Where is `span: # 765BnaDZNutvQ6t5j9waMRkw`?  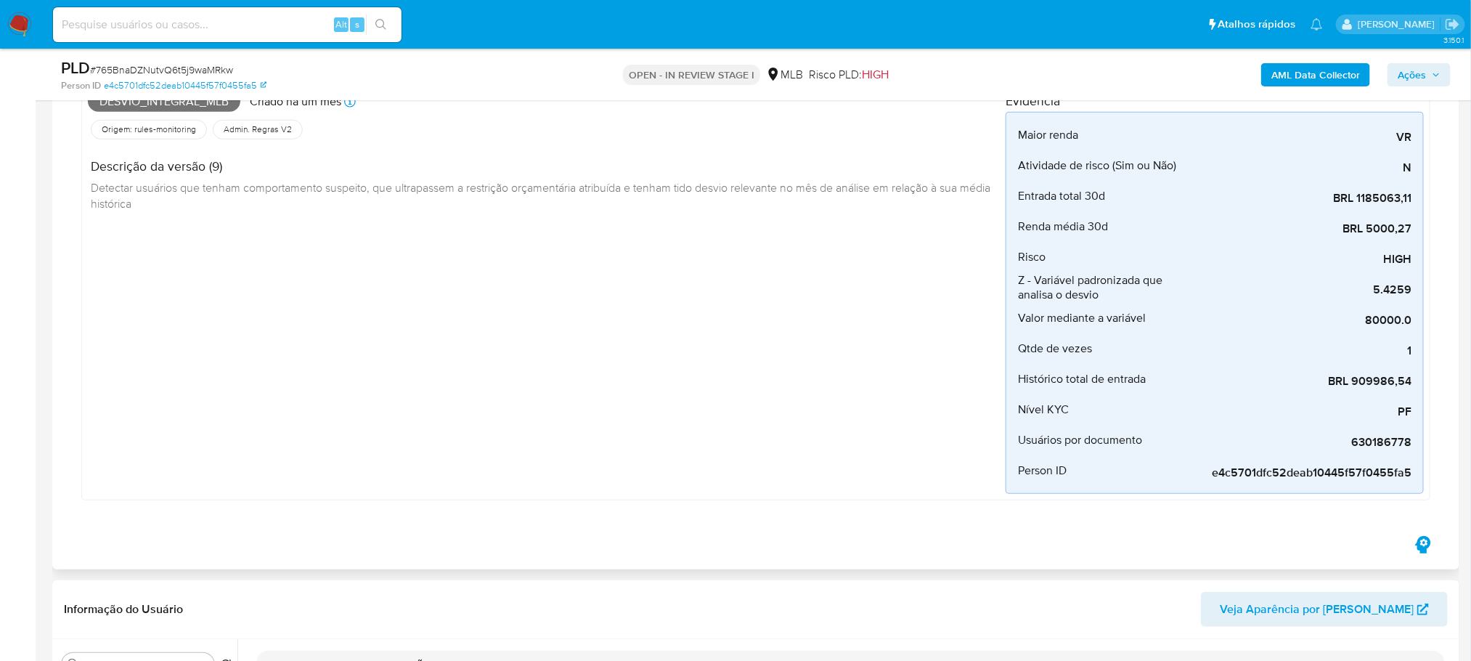 span: # 765BnaDZNutvQ6t5j9waMRkw is located at coordinates (161, 70).